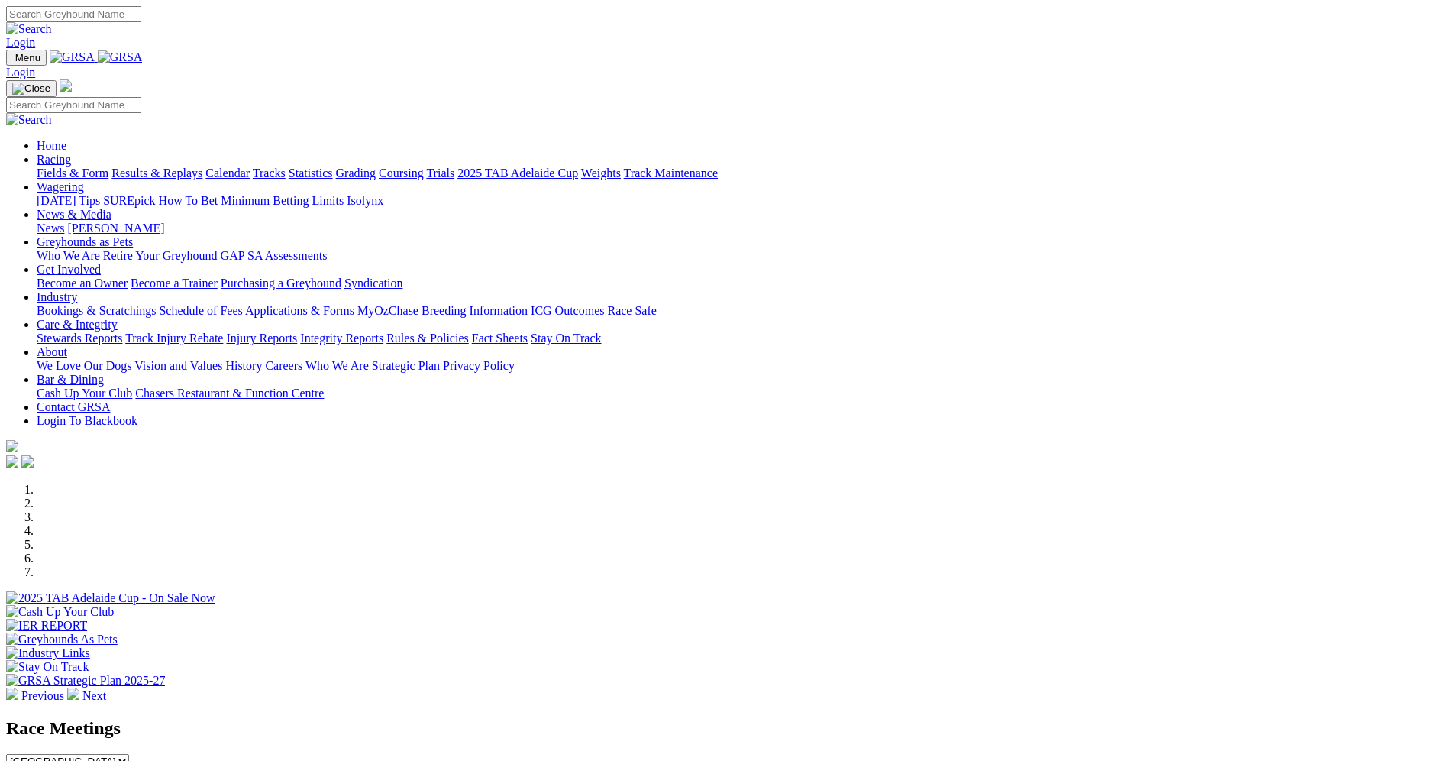 The image size is (1444, 761). What do you see at coordinates (47, 625) in the screenshot?
I see `img: IER REPORT` at bounding box center [47, 625].